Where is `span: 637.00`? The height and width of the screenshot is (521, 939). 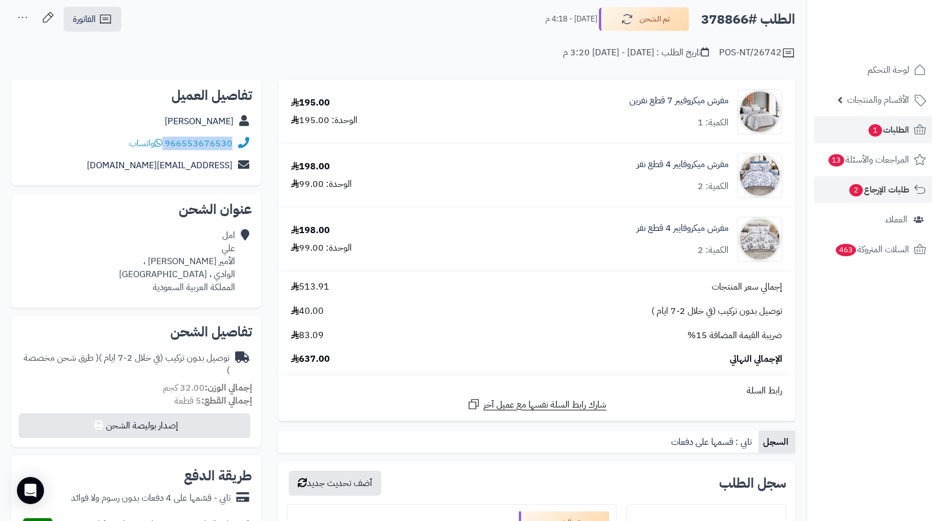 span: 637.00 is located at coordinates (310, 359).